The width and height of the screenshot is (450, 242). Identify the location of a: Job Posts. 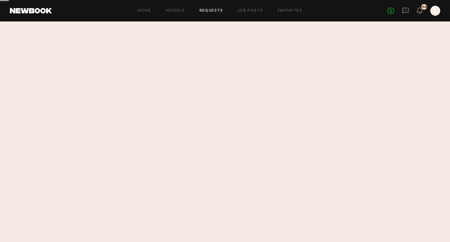
(251, 11).